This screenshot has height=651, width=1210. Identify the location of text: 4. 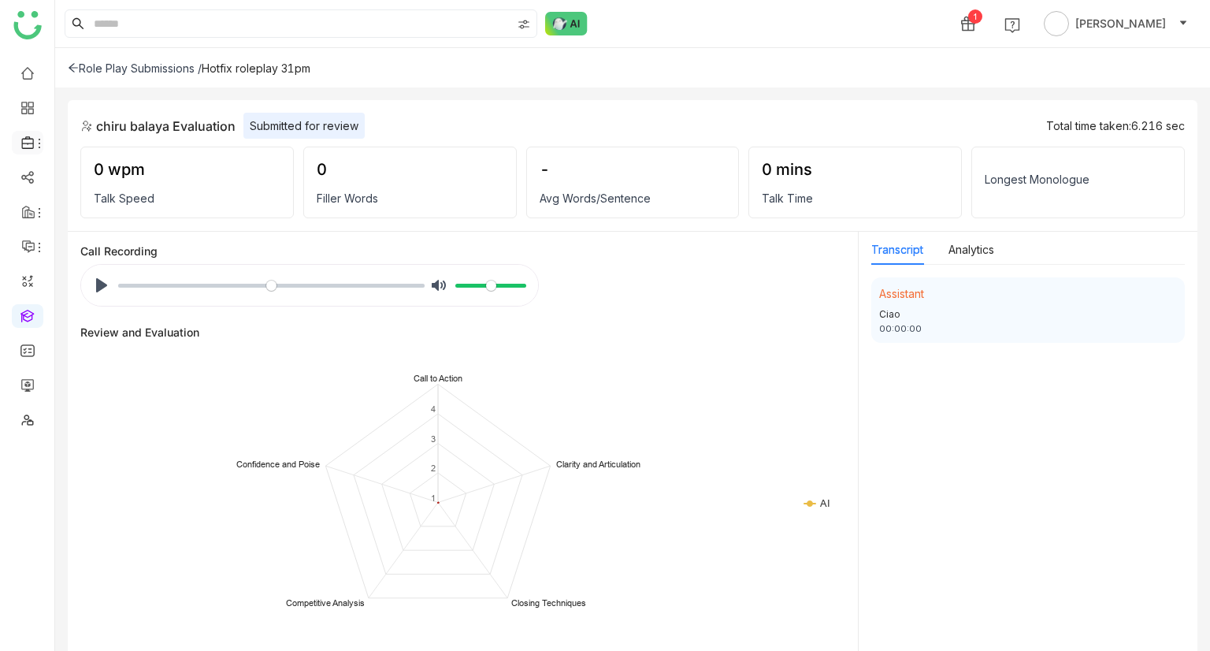
(433, 409).